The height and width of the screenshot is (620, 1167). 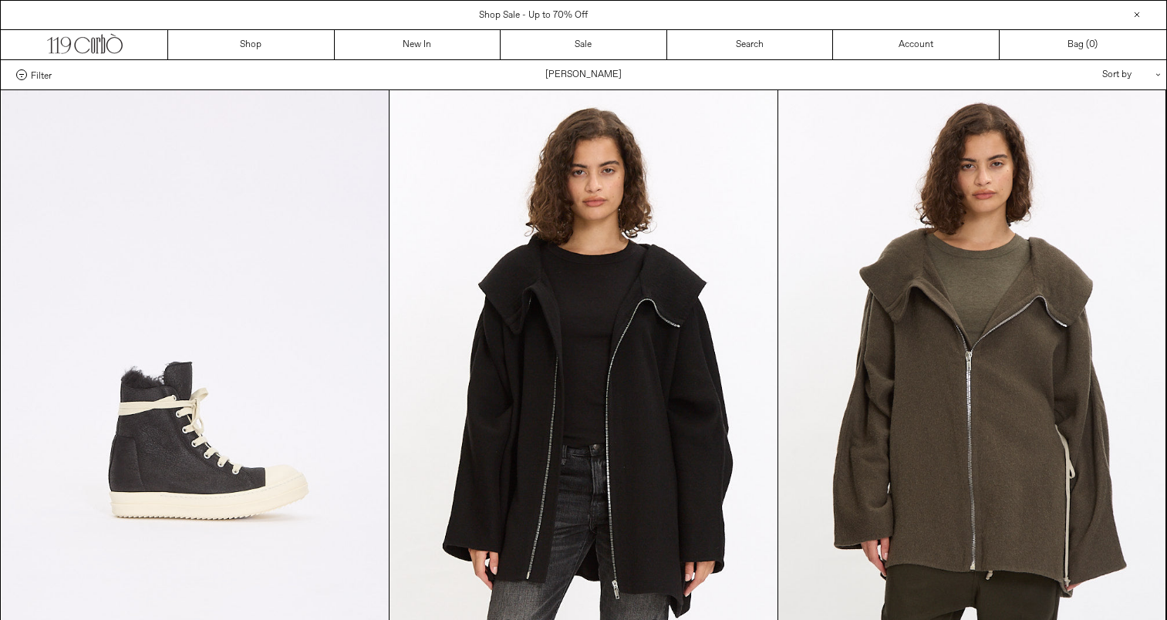 What do you see at coordinates (418, 45) in the screenshot?
I see `a: New In` at bounding box center [418, 45].